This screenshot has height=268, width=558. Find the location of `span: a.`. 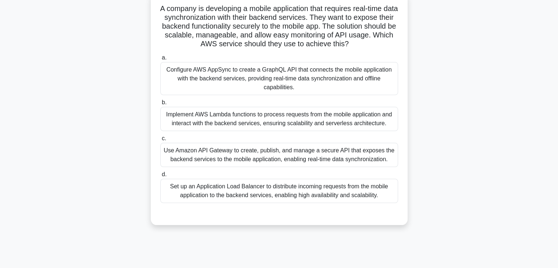

span: a. is located at coordinates (164, 57).